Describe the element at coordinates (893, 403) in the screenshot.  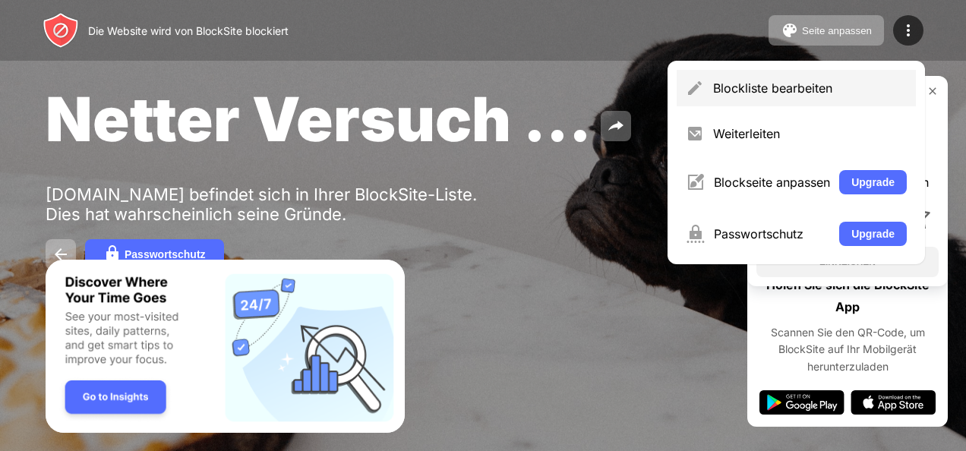
I see `img: app-store.svg` at that location.